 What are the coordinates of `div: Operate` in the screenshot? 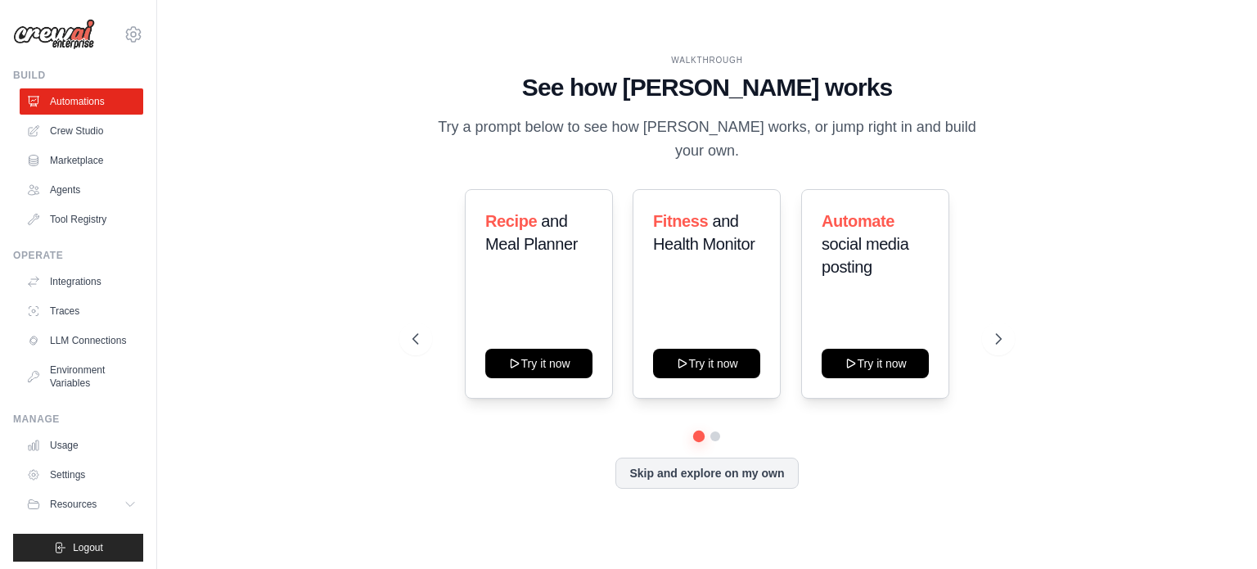 It's located at (78, 255).